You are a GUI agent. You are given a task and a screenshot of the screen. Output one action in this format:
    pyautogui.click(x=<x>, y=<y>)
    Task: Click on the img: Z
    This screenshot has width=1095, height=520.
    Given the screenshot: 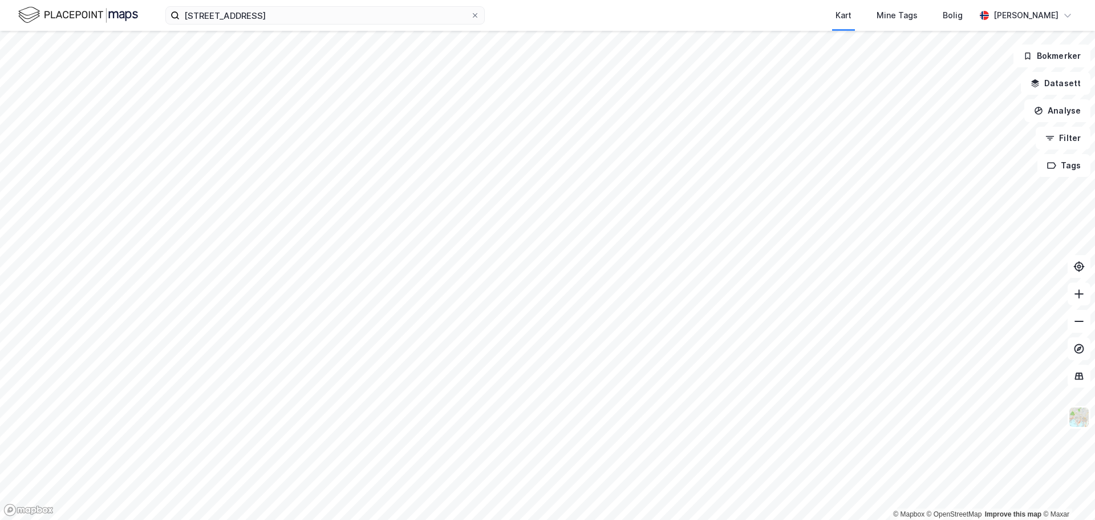 What is the action you would take?
    pyautogui.click(x=1079, y=417)
    